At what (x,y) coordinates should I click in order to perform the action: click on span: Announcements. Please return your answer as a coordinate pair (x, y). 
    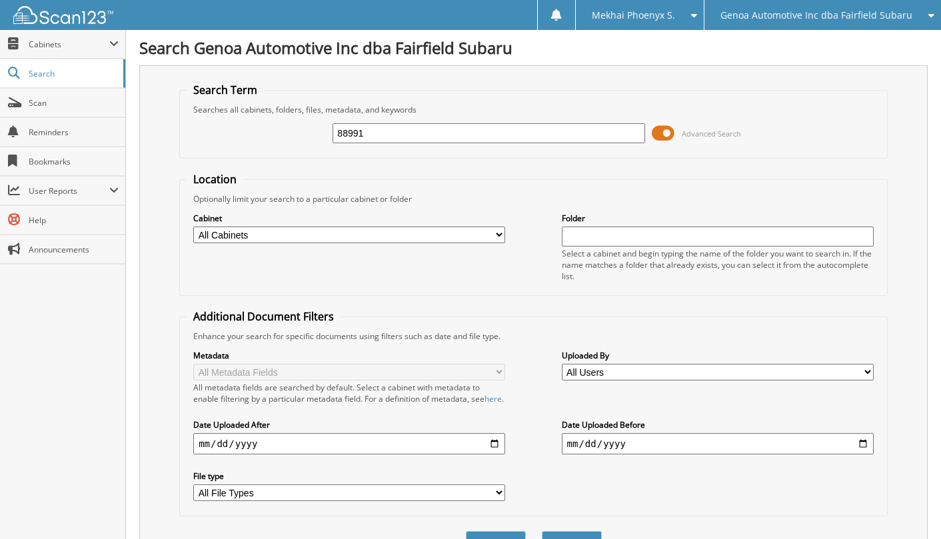
    Looking at the image, I should click on (73, 249).